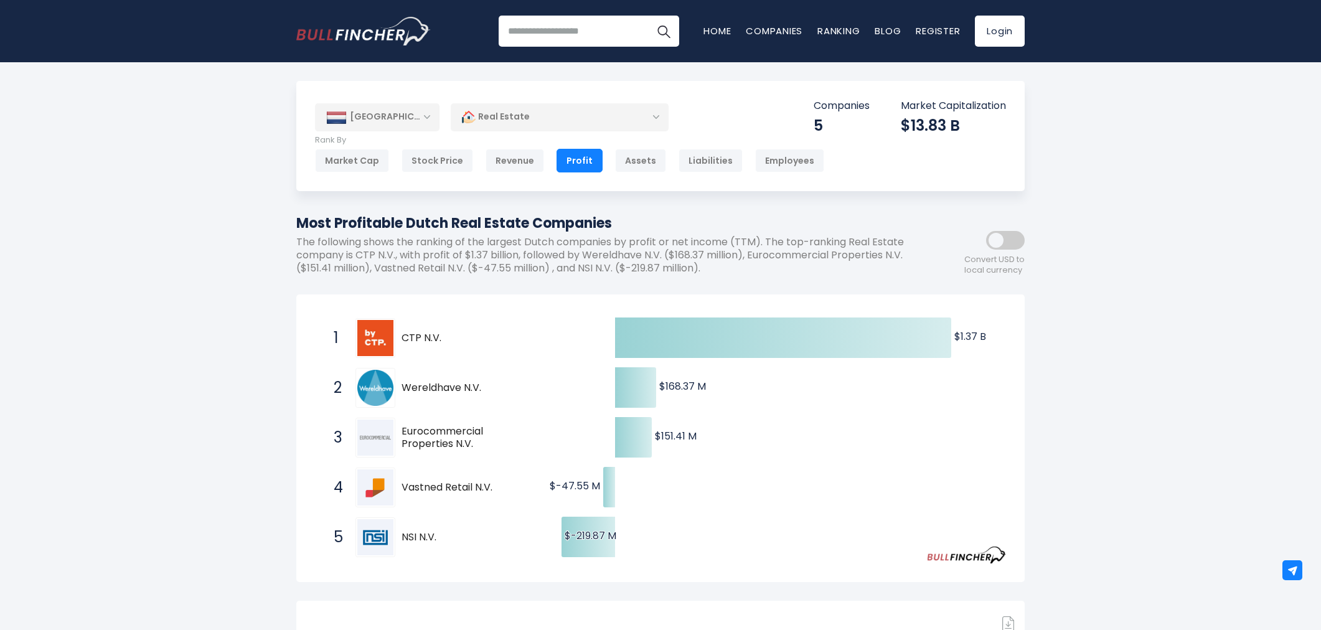 The height and width of the screenshot is (630, 1321). I want to click on h1: Most Profitable Dutch Real Estate Companies, so click(604, 223).